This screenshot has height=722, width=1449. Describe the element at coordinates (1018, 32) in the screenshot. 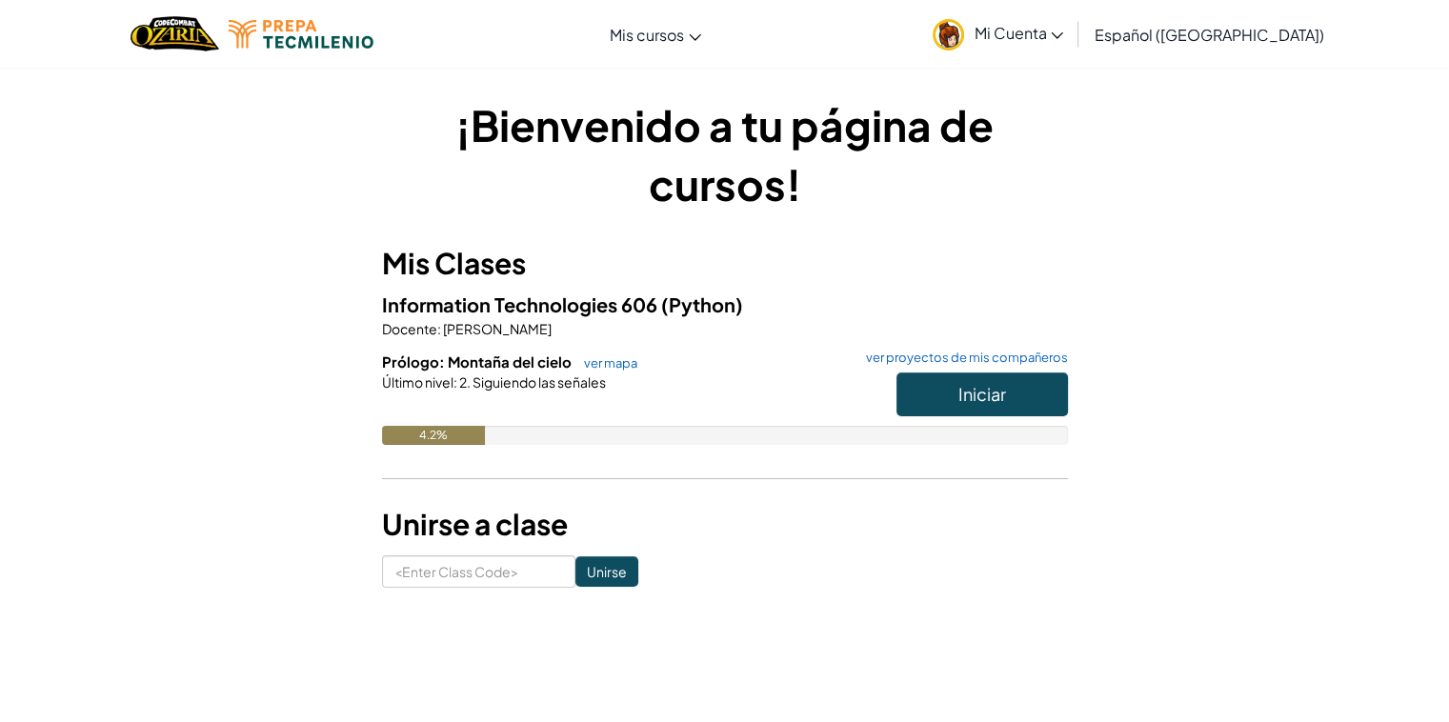

I see `span: Mi Cuenta` at that location.